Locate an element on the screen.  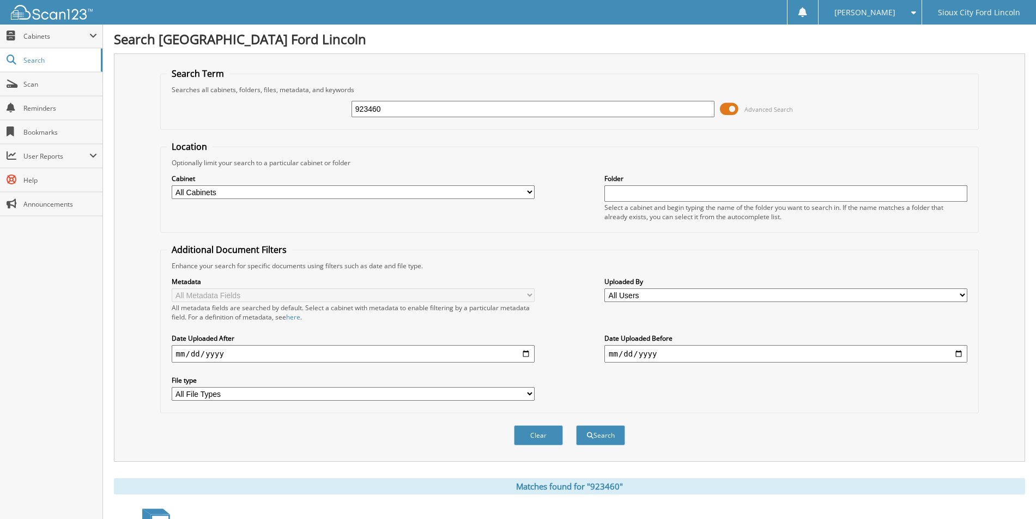
div: Optionally limit your search to a particular cabinet or folder is located at coordinates (570, 162).